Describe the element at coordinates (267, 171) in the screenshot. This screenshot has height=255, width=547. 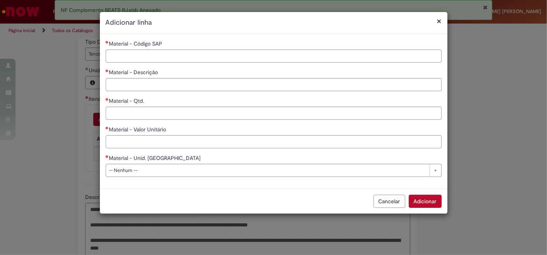
I see `span: -- Nenhum --` at that location.